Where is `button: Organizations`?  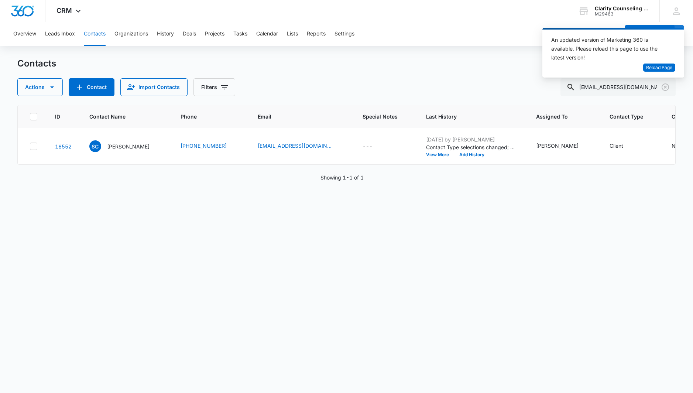
button: Organizations is located at coordinates (131, 34).